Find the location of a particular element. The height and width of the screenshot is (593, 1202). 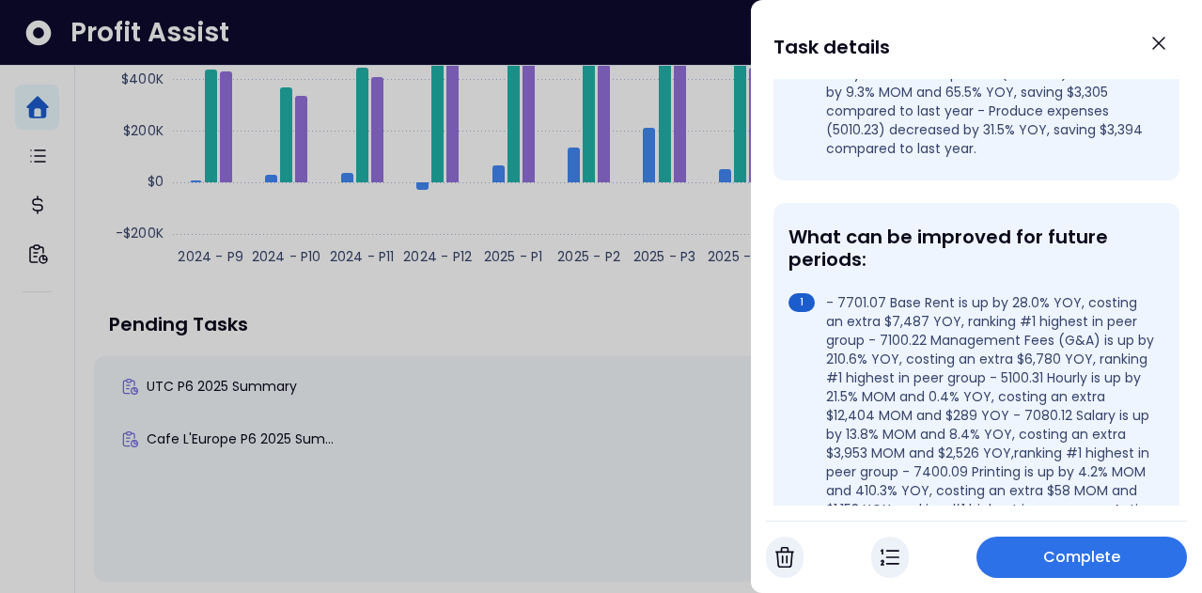

div: What can be improved for future periods: is located at coordinates (973, 248).